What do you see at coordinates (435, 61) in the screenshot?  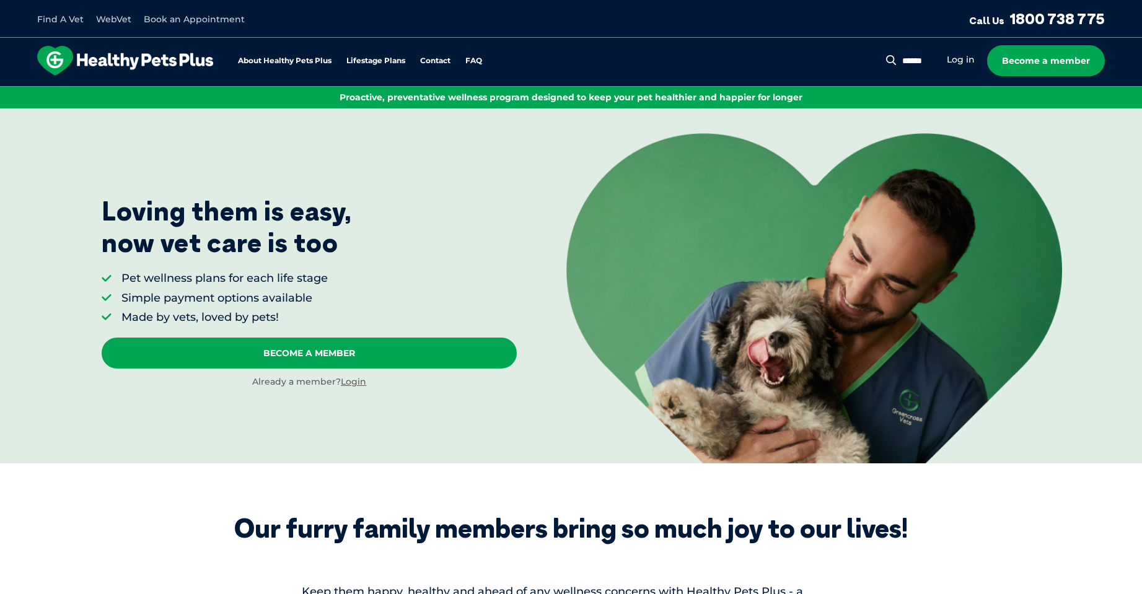 I see `a: Contact` at bounding box center [435, 61].